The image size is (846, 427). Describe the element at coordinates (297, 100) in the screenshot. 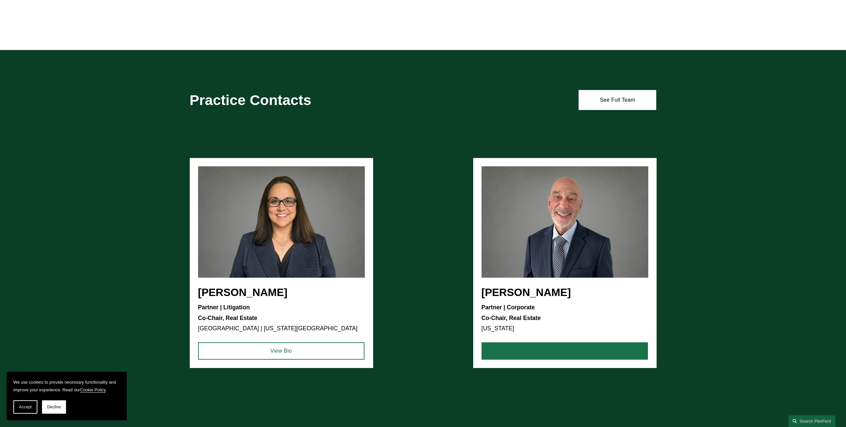

I see `h2: Practice Contacts` at that location.